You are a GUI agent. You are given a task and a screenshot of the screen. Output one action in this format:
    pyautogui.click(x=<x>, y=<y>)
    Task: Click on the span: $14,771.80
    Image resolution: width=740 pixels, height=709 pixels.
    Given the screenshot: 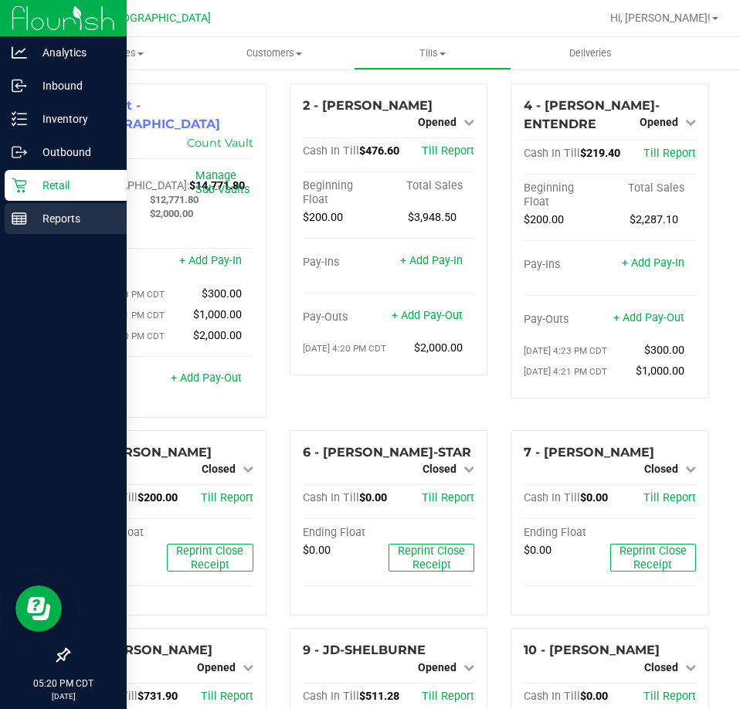 What is the action you would take?
    pyautogui.click(x=217, y=185)
    